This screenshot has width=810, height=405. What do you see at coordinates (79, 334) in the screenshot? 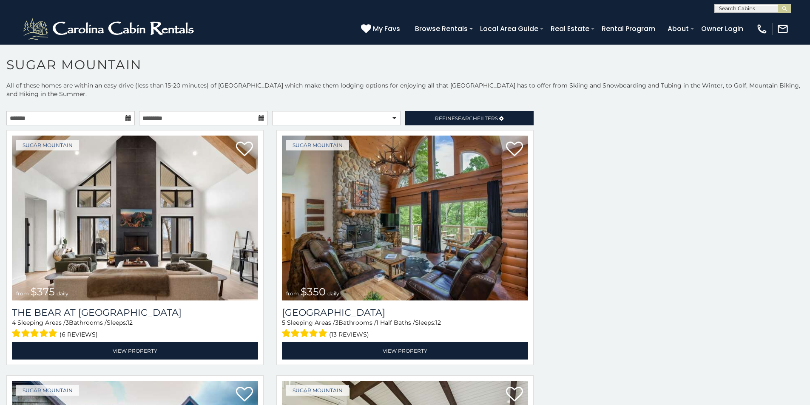
I see `span: (6 reviews)` at bounding box center [79, 334].